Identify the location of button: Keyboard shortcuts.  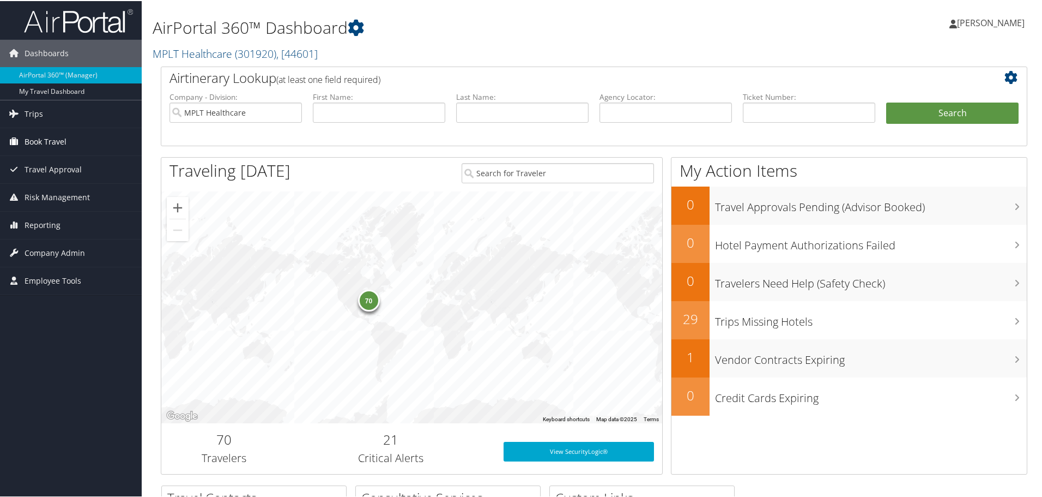
(566, 418).